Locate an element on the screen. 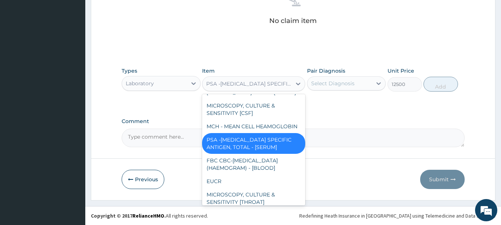 The image size is (501, 225). span: We're online! is located at coordinates (73, 104).